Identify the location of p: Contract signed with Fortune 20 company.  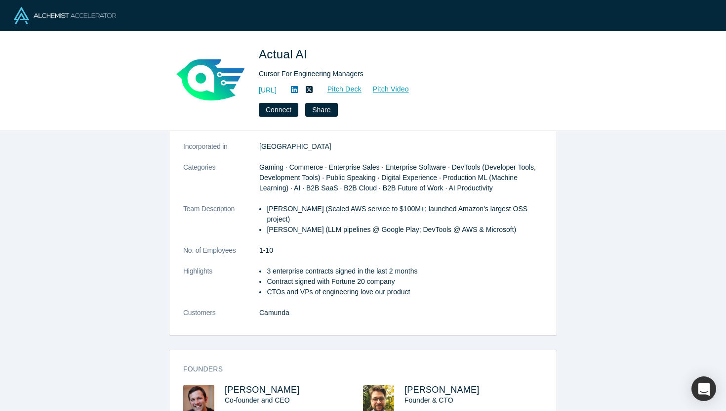
(405, 281).